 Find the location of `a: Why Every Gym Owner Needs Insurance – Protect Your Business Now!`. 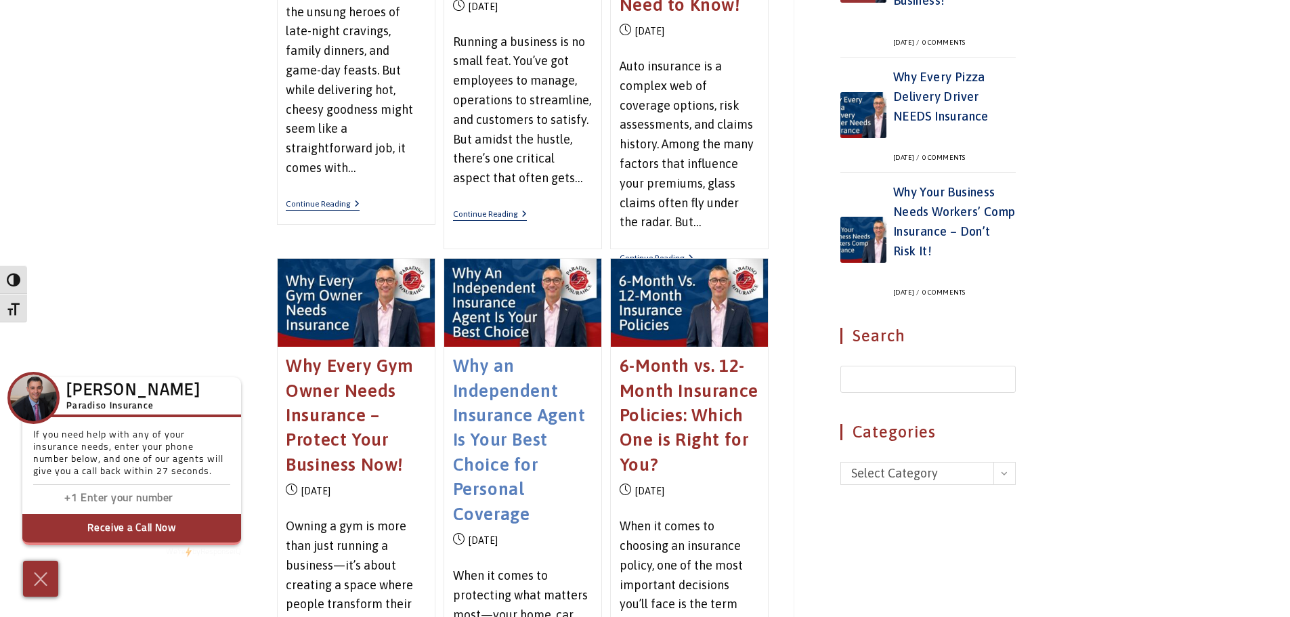

a: Why Every Gym Owner Needs Insurance – Protect Your Business Now! is located at coordinates (349, 415).